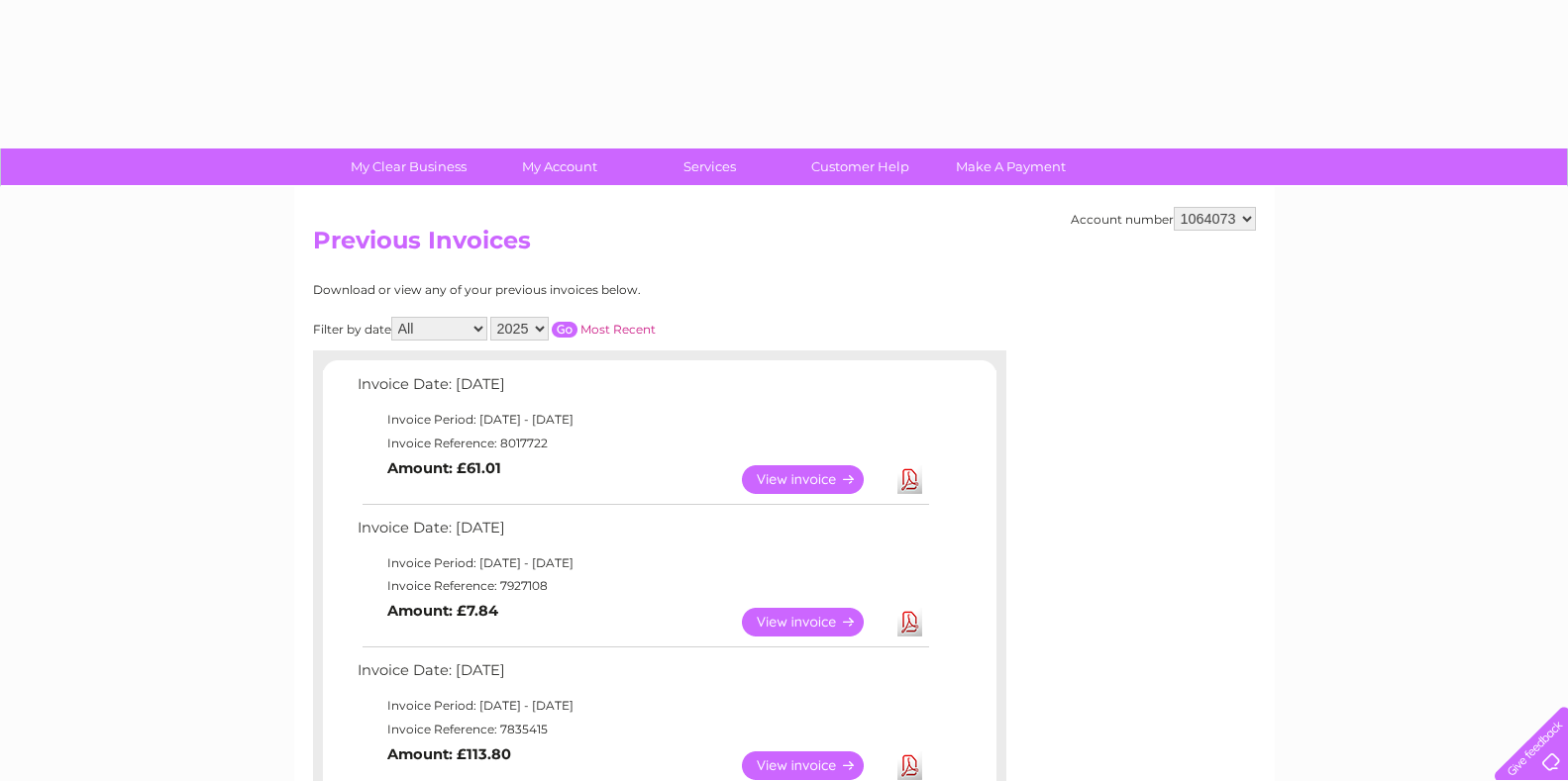 The width and height of the screenshot is (1568, 781). What do you see at coordinates (1010, 166) in the screenshot?
I see `a: Make A Payment` at bounding box center [1010, 166].